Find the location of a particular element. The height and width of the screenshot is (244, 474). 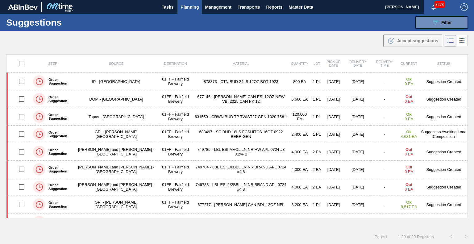

span: 3278 is located at coordinates (439, 5).